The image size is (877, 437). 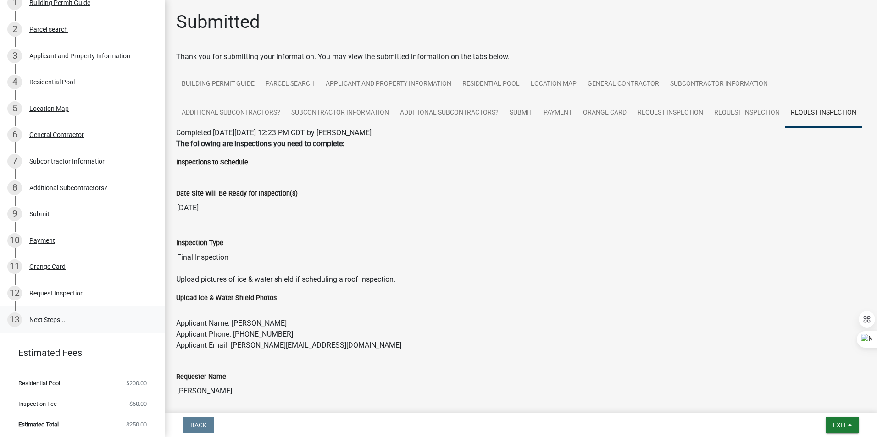 What do you see at coordinates (56, 293) in the screenshot?
I see `div: Request Inspection` at bounding box center [56, 293].